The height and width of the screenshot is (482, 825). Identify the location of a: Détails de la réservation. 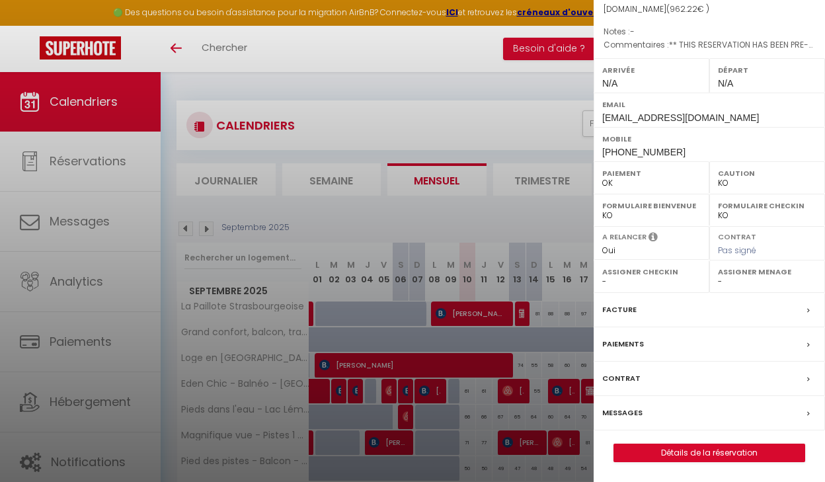
(709, 453).